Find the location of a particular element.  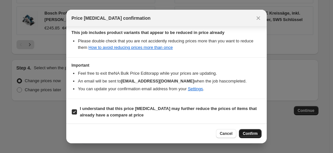

li: Feel free to exit the NA Bulk Price Editor app while your prices are updating. is located at coordinates (170, 73).